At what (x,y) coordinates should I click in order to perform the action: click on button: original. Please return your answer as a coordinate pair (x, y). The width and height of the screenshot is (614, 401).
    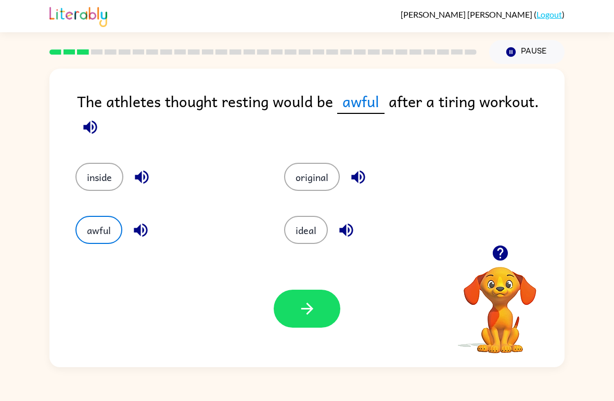
    Looking at the image, I should click on (311, 177).